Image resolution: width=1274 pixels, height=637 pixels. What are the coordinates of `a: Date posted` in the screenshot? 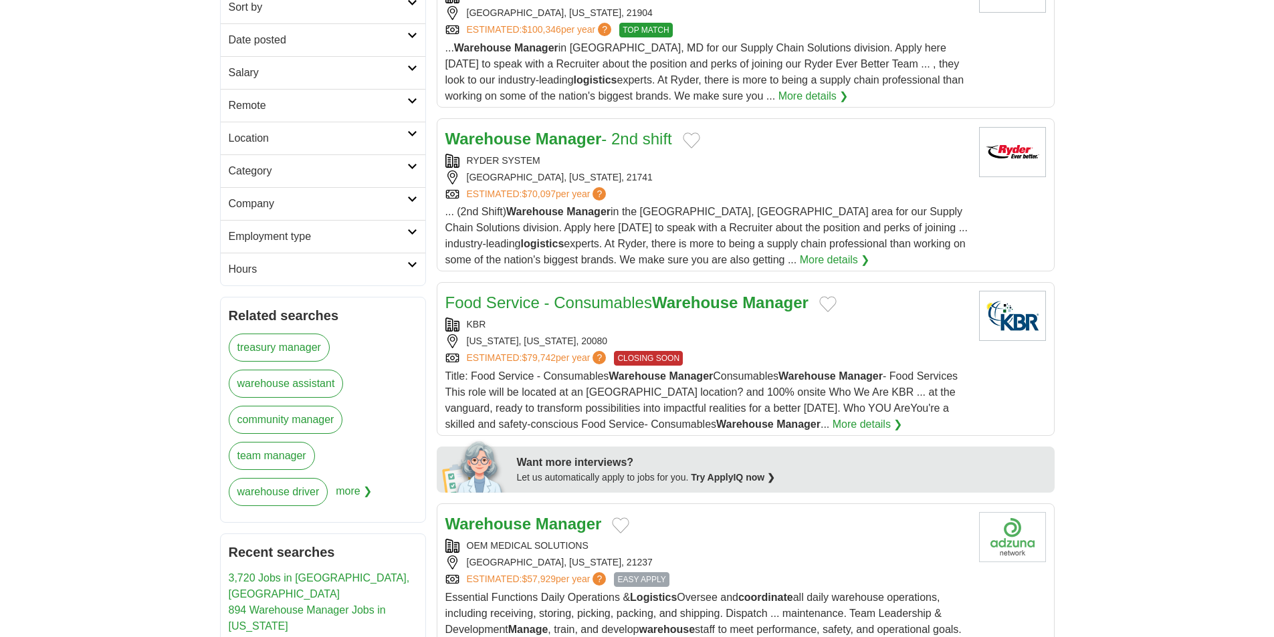 It's located at (323, 39).